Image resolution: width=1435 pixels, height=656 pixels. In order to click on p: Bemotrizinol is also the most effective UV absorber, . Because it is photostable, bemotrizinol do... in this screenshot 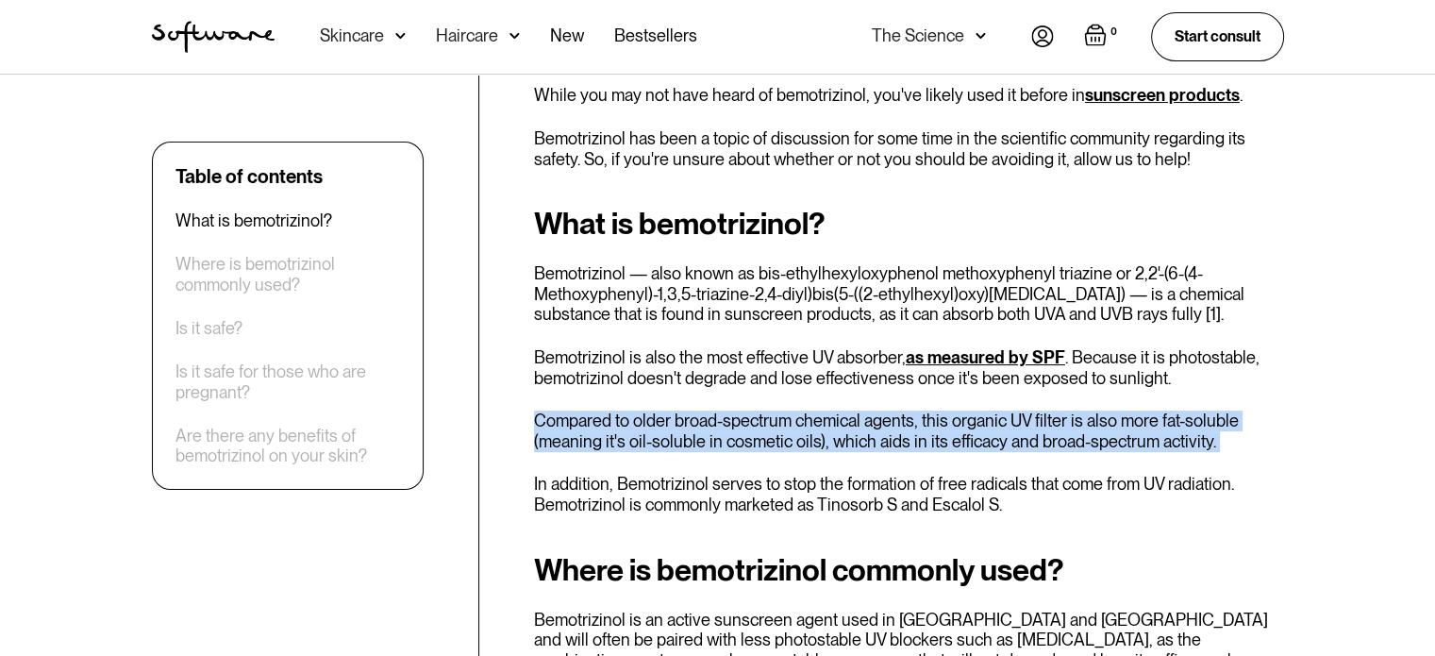, I will do `click(909, 367)`.